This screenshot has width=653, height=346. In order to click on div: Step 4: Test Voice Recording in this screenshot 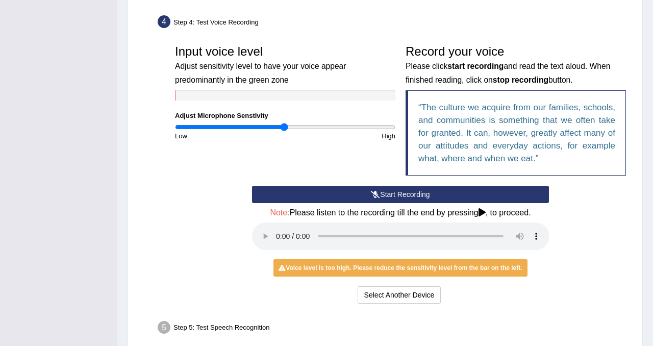, I will do `click(395, 23)`.